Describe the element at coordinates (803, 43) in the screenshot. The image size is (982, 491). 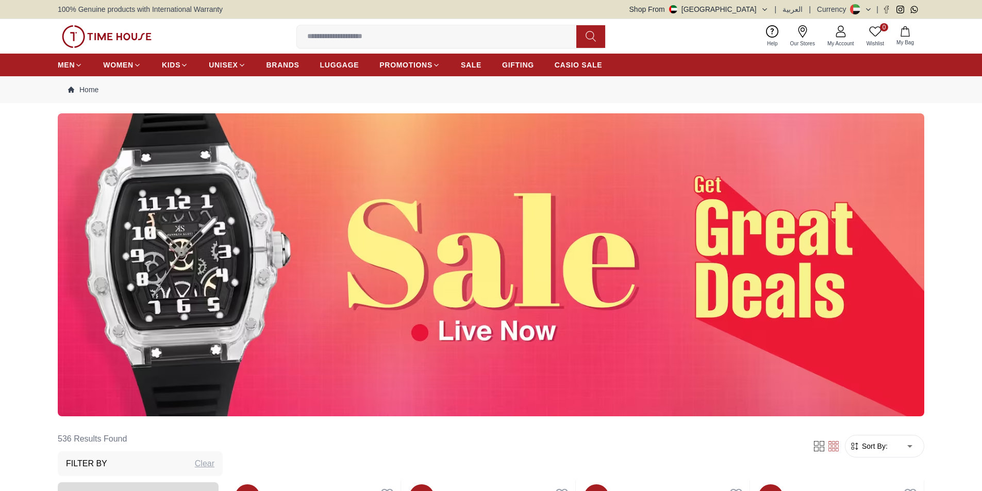
I see `span: Our Stores` at that location.